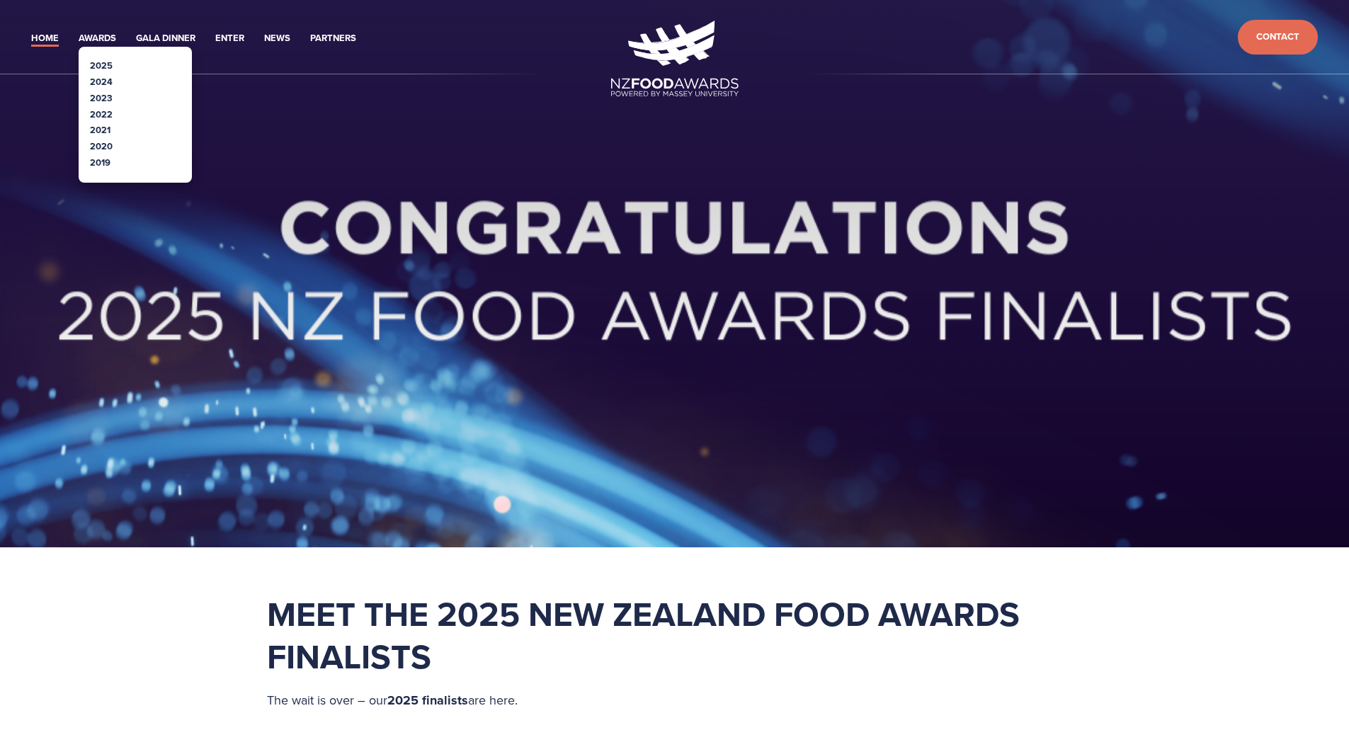 The image size is (1349, 730). What do you see at coordinates (100, 162) in the screenshot?
I see `a: 2019` at bounding box center [100, 162].